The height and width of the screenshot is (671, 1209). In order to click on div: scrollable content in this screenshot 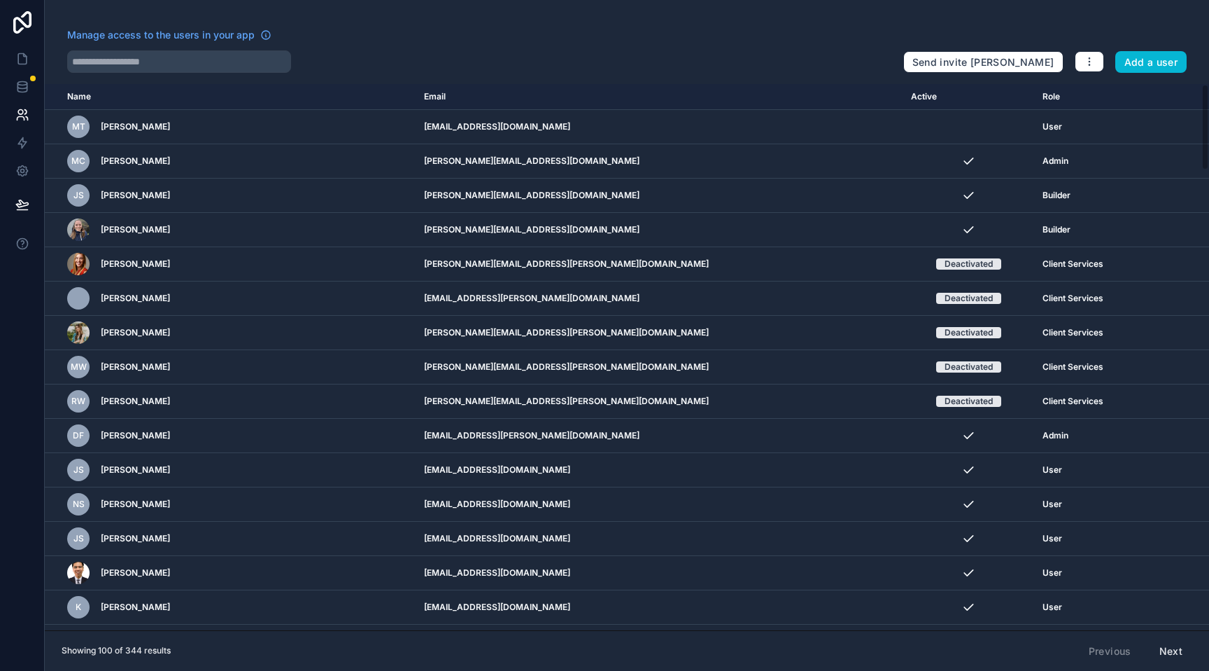, I will do `click(627, 357)`.